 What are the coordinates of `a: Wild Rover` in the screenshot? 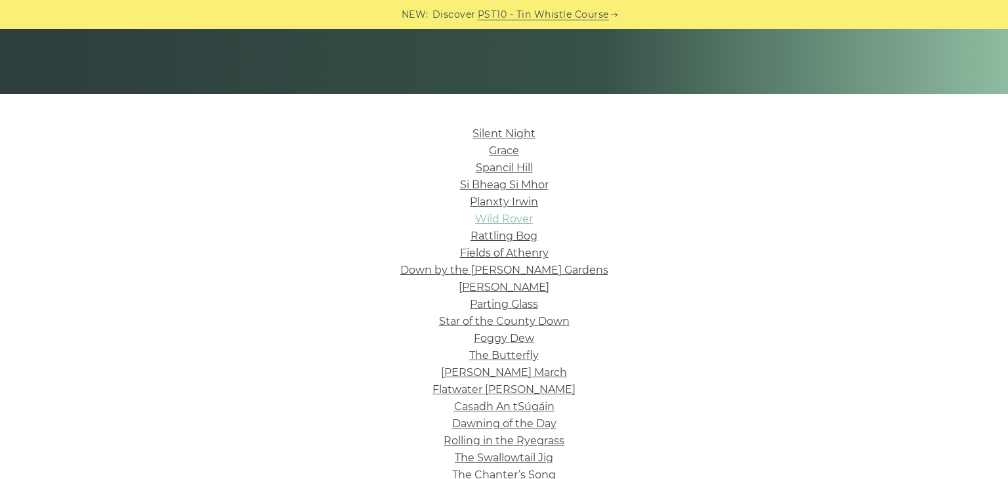 It's located at (504, 219).